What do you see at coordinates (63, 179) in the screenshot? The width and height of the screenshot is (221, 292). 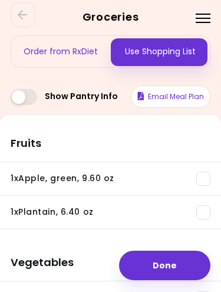 I see `div: 1 x Apple, green , 9.60 oz` at bounding box center [63, 179].